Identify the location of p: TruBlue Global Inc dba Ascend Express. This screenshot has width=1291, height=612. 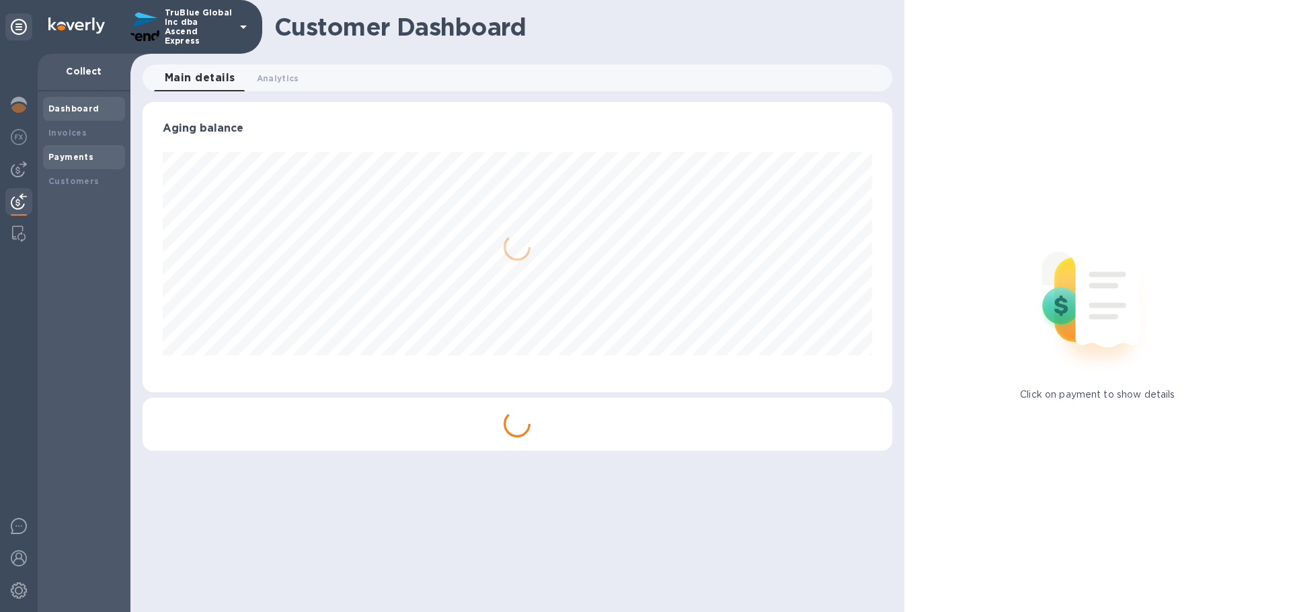
(198, 27).